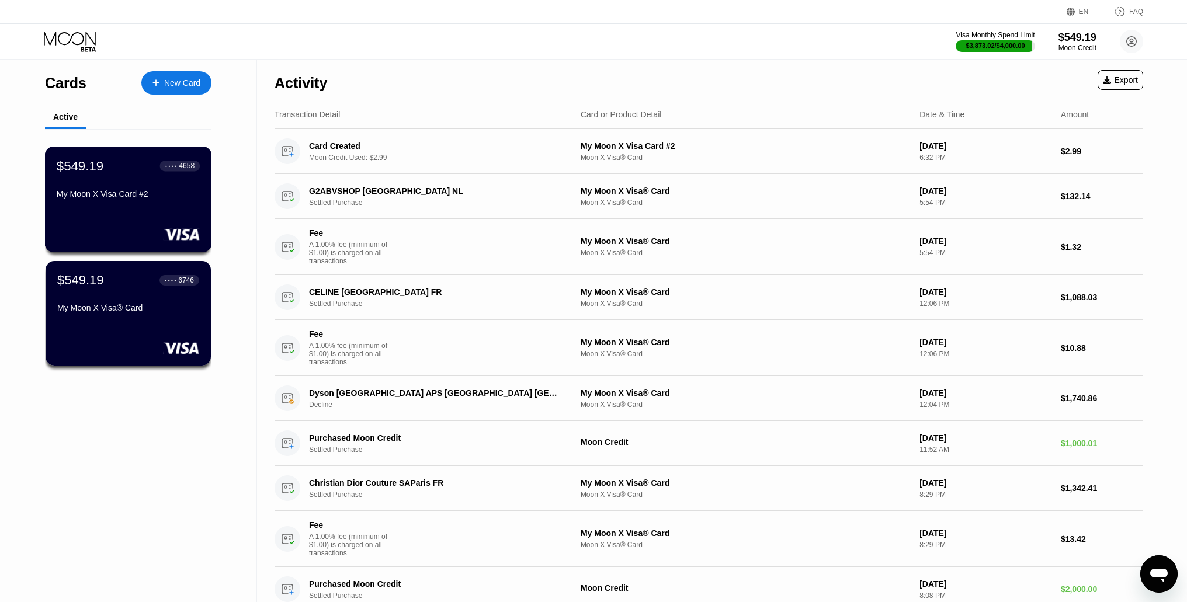 This screenshot has height=602, width=1187. I want to click on div: 6:32 PM, so click(985, 158).